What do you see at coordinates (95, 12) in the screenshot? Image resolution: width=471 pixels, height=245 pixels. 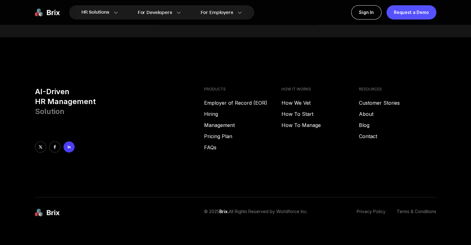 I see `span: HR Solutions` at bounding box center [95, 12].